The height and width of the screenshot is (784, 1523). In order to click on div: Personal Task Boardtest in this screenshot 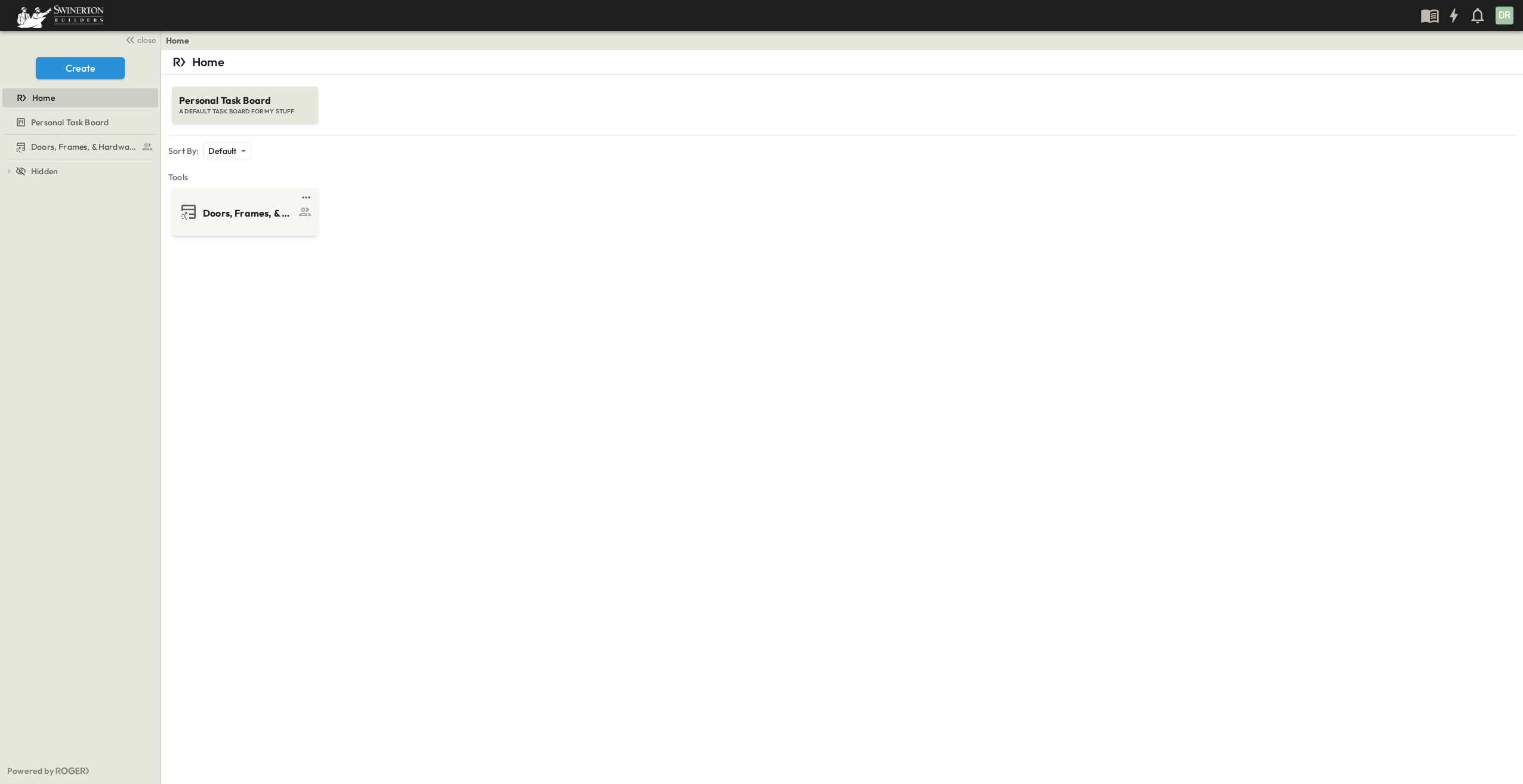, I will do `click(80, 123)`.